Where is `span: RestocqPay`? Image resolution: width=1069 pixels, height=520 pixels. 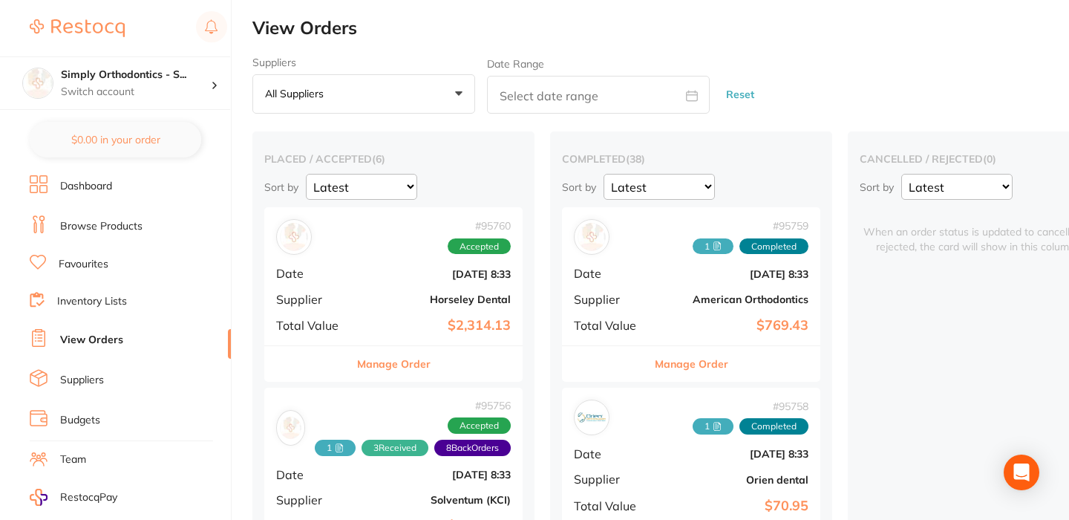
span: RestocqPay is located at coordinates (88, 498).